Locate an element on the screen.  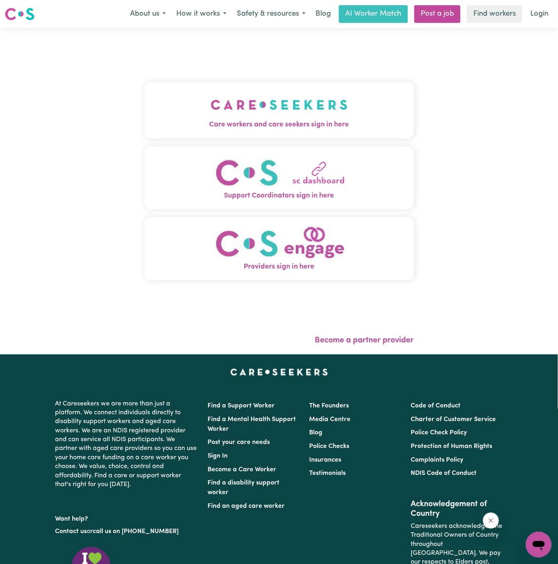
a: Become a Care Worker is located at coordinates (242, 470).